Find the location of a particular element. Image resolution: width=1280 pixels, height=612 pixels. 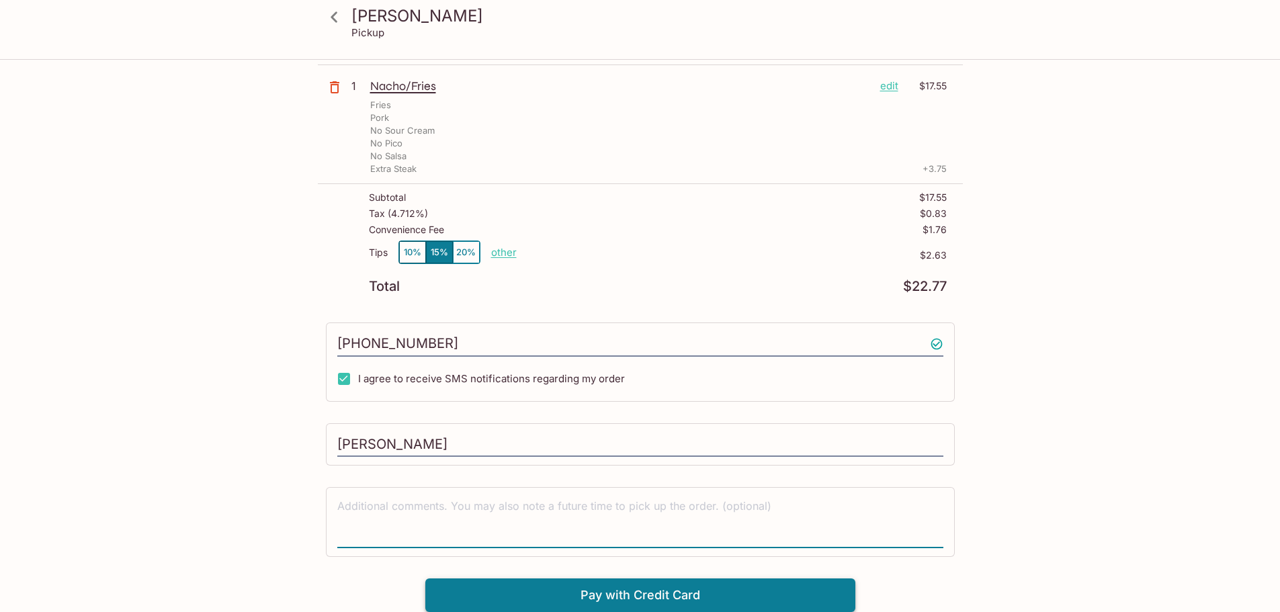

span: I agree to receive SMS notifications regarding my order is located at coordinates (491, 378).